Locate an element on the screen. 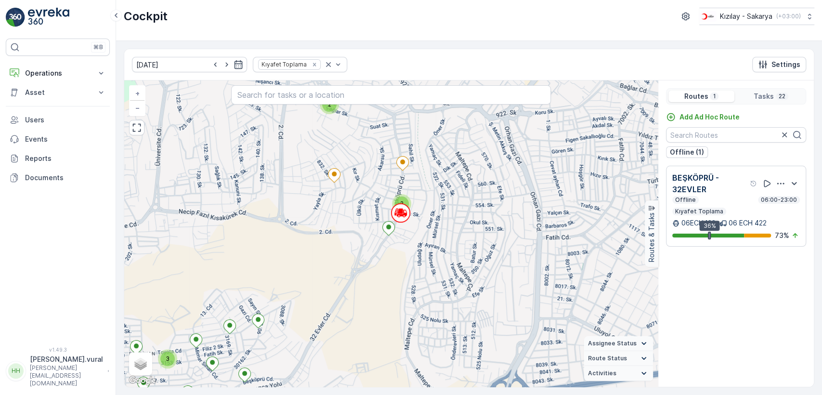 This screenshot has width=822, height=395. button: Operations is located at coordinates (58, 73).